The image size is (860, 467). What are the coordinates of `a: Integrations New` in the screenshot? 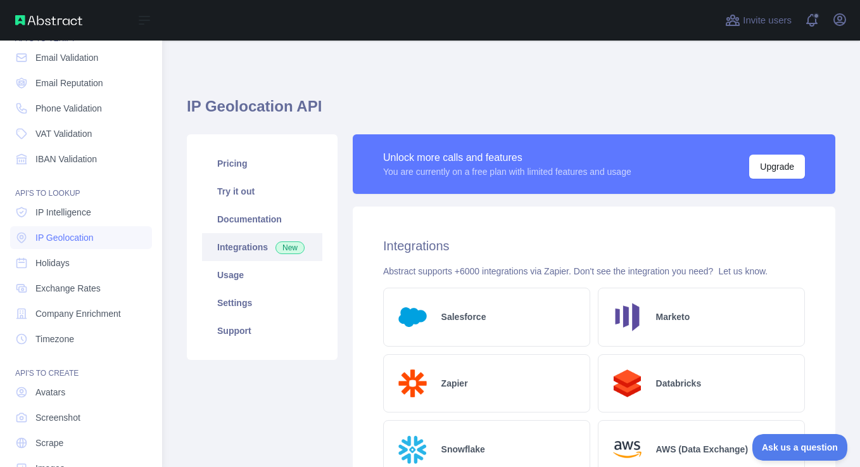 It's located at (262, 247).